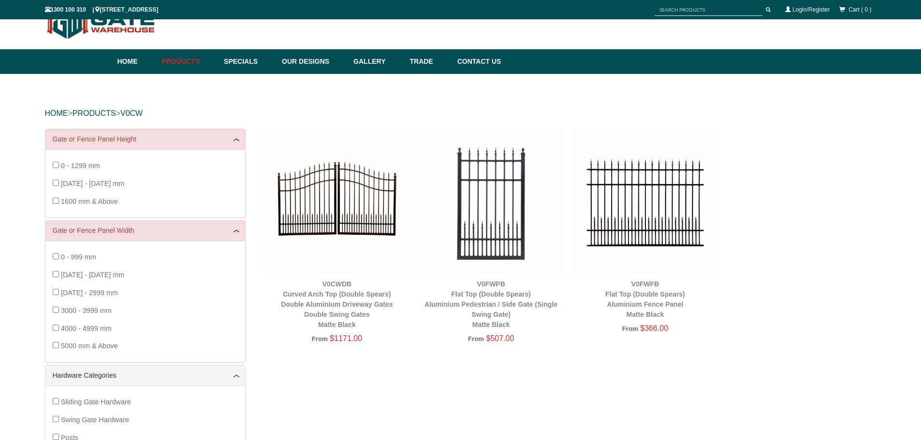 This screenshot has height=440, width=921. Describe the element at coordinates (96, 402) in the screenshot. I see `span: Sliding Gate Hardware` at that location.